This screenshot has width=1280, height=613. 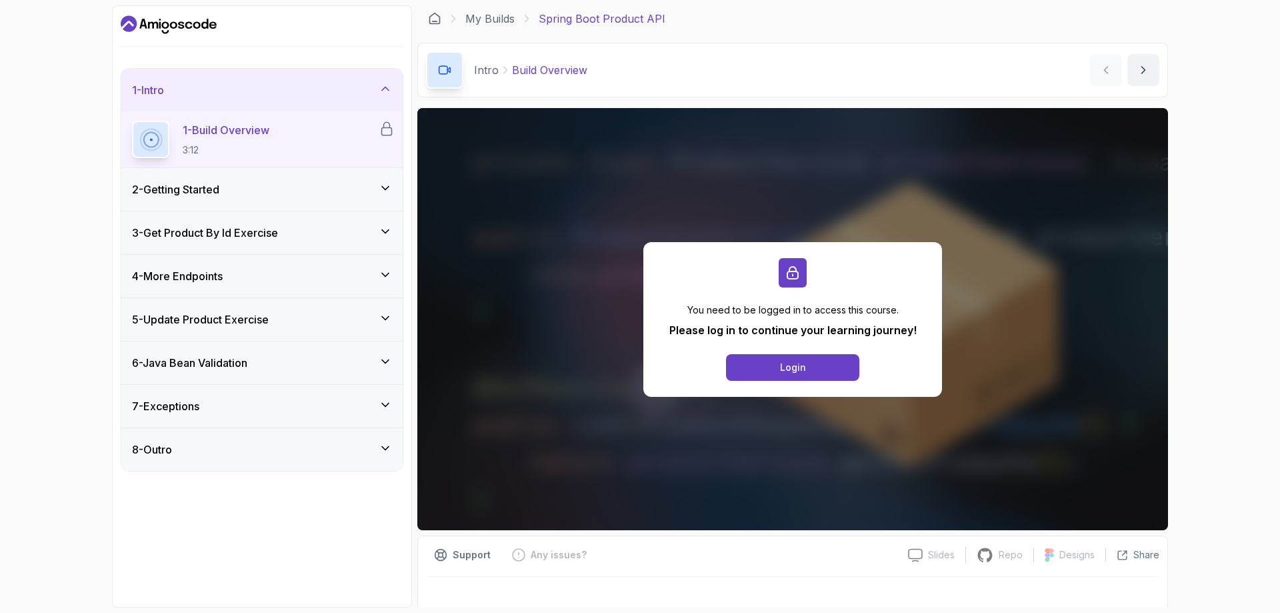 What do you see at coordinates (175, 189) in the screenshot?
I see `h3: 2 - Getting Started` at bounding box center [175, 189].